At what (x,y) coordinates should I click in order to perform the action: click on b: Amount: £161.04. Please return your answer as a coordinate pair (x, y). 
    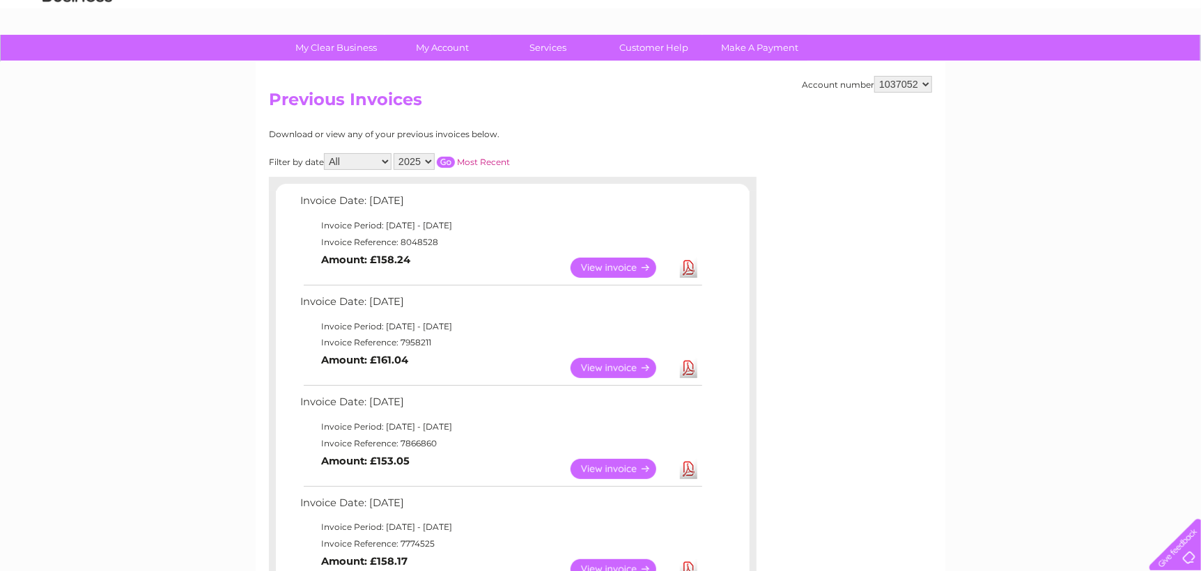
    Looking at the image, I should click on (364, 360).